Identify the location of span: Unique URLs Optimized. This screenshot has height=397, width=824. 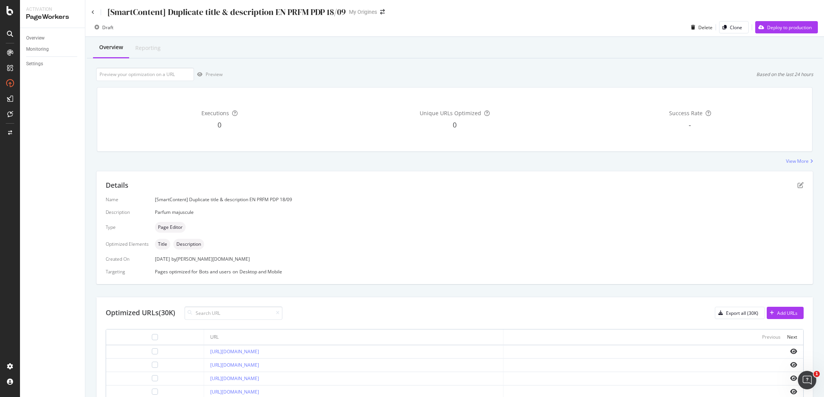
(450, 113).